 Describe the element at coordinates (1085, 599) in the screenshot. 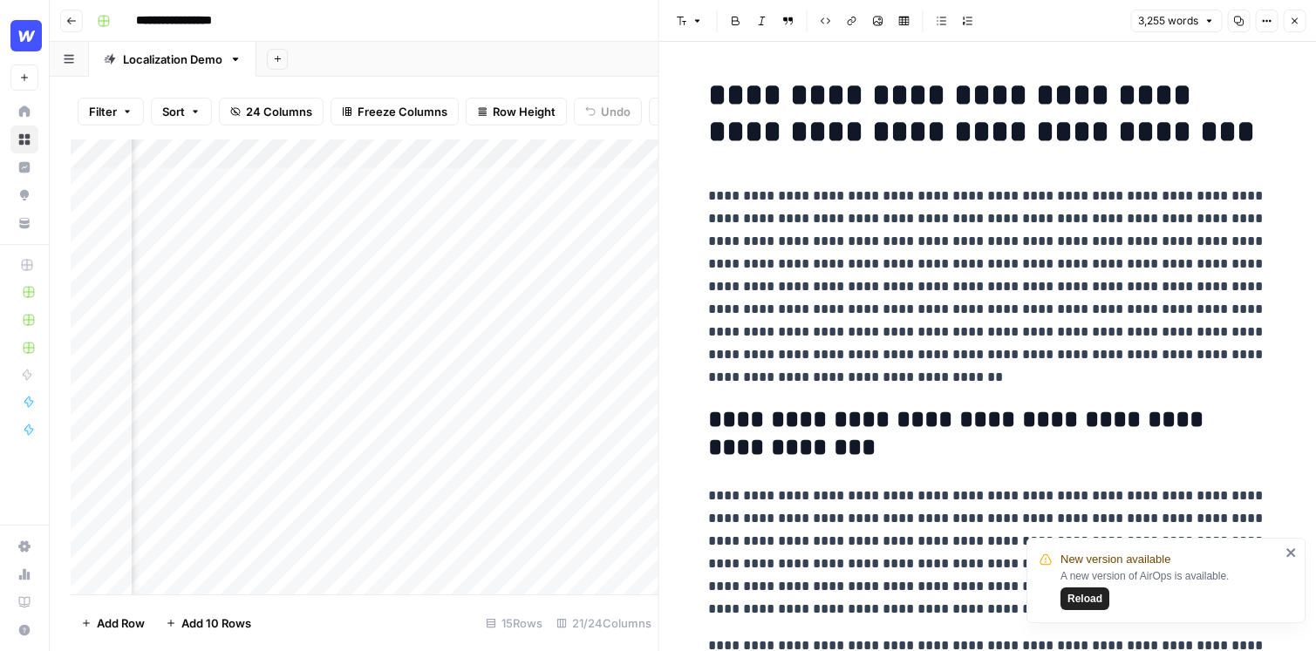

I see `button: Reload` at that location.